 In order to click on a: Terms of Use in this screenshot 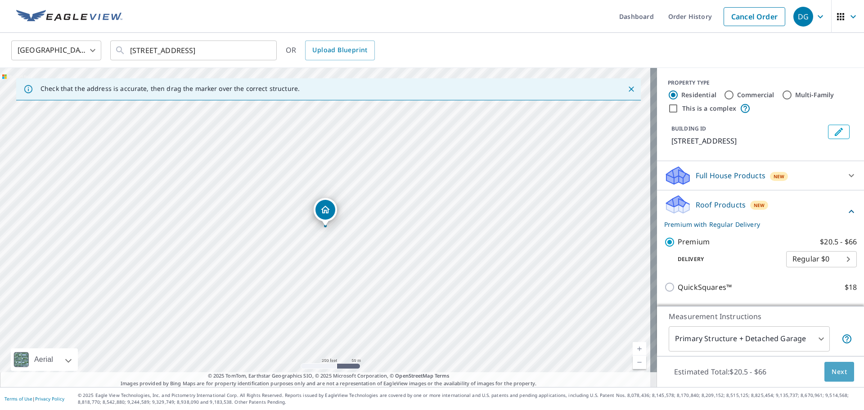, I will do `click(18, 399)`.